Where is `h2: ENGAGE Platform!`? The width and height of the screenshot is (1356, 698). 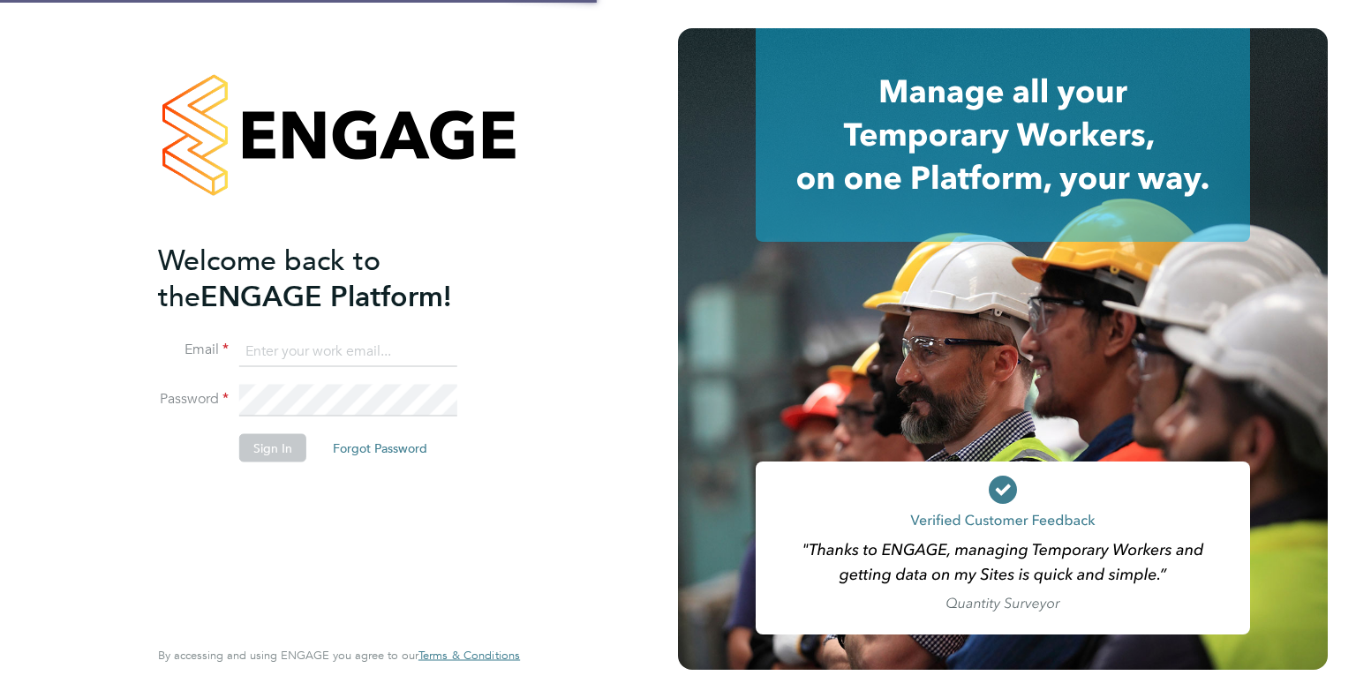
h2: ENGAGE Platform! is located at coordinates (330, 278).